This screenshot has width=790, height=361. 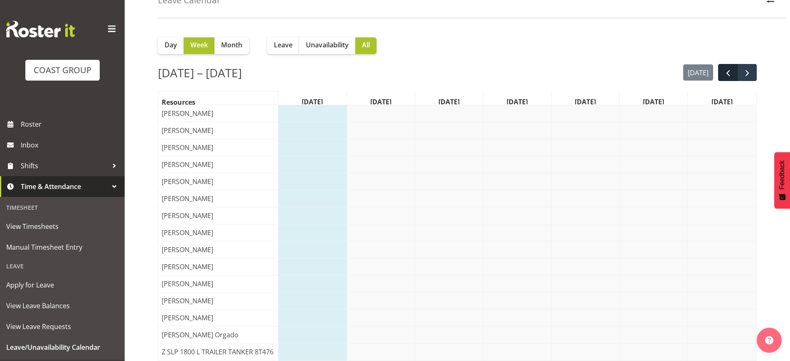 I want to click on a: View Leave Requests, so click(x=62, y=326).